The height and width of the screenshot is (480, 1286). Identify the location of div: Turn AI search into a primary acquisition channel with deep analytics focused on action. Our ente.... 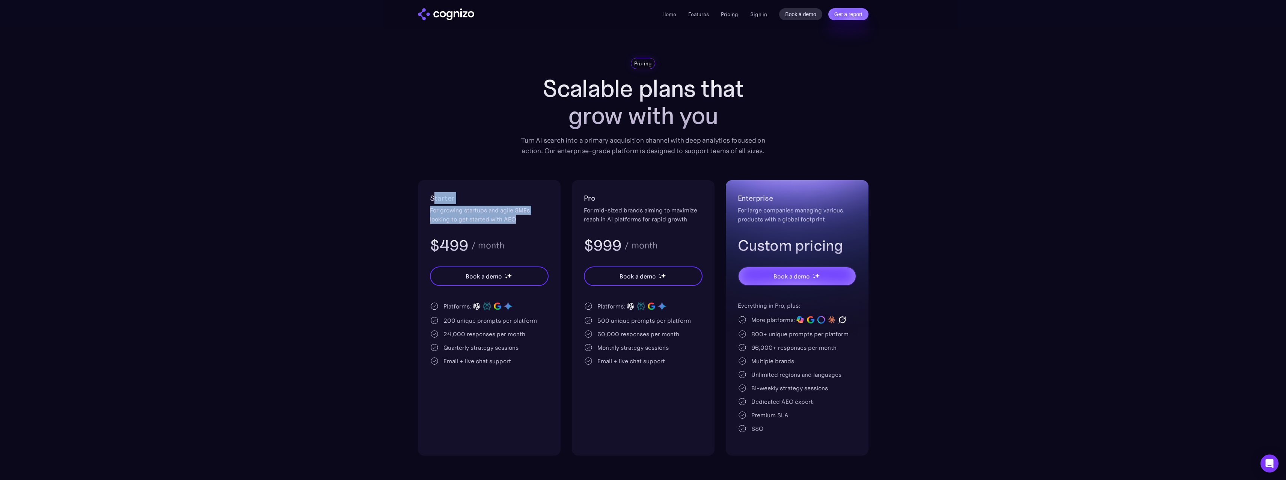
(643, 146).